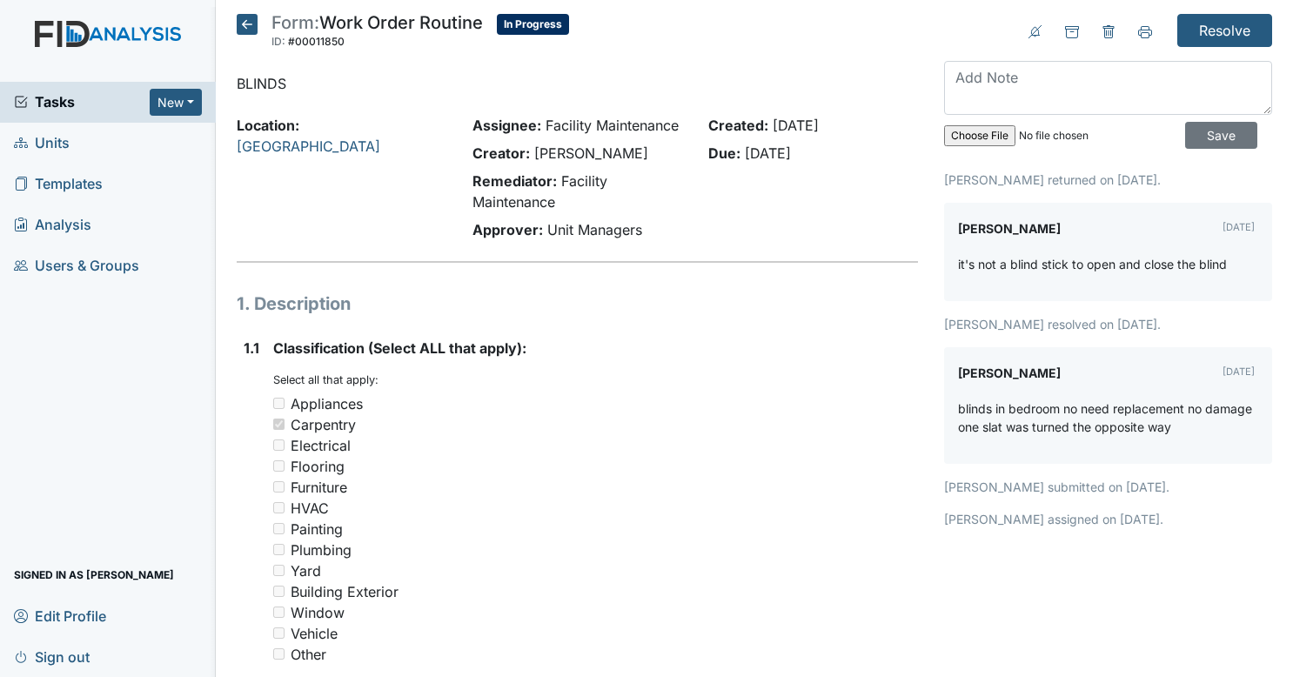 The height and width of the screenshot is (677, 1293). Describe the element at coordinates (278, 591) in the screenshot. I see `input: Building Exterior` at that location.